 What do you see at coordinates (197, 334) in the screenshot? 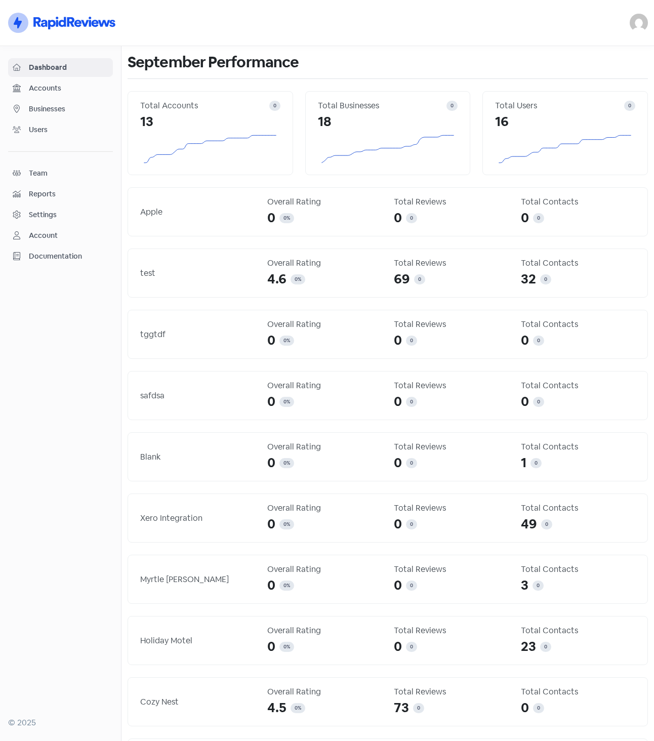
I see `div: tggtdf` at bounding box center [197, 334].